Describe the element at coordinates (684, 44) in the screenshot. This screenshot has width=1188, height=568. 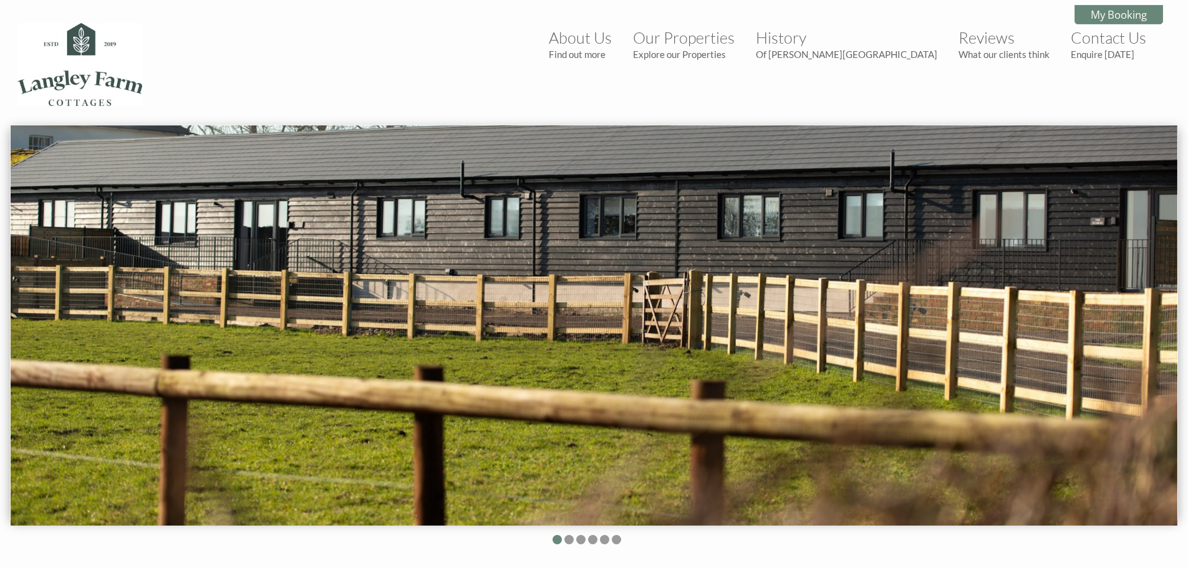
I see `a: Our PropertiesExplore our Properties` at that location.